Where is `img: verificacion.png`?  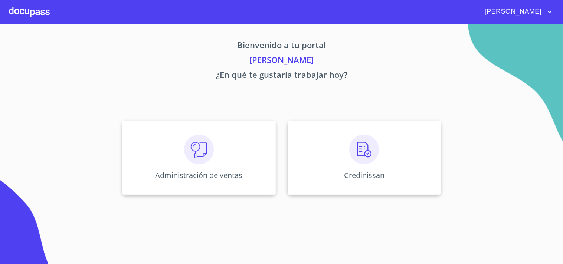 img: verificacion.png is located at coordinates (364, 150).